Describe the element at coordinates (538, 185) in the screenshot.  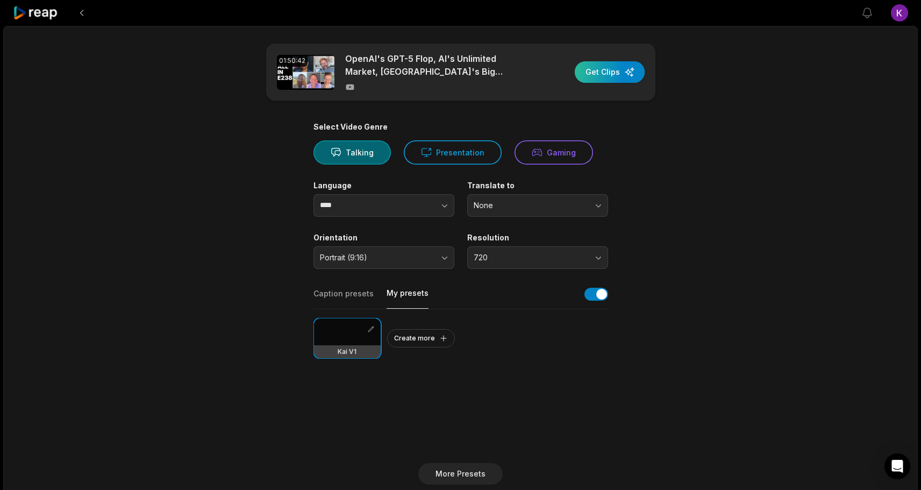
I see `label: Translate to` at that location.